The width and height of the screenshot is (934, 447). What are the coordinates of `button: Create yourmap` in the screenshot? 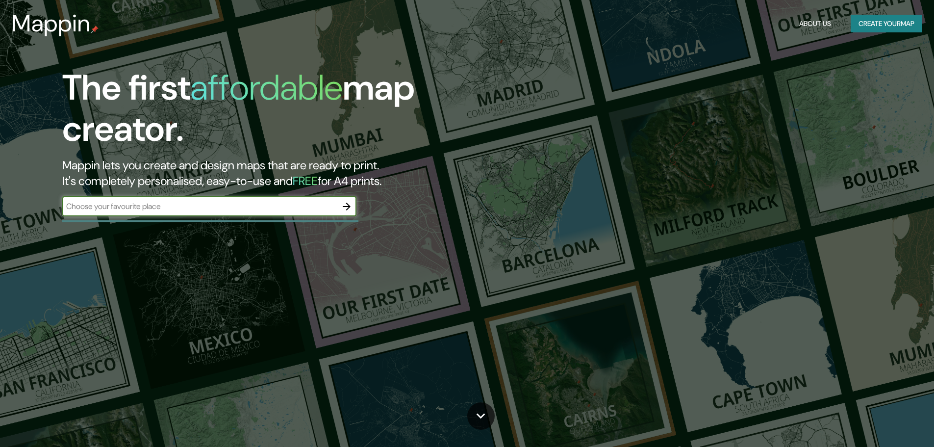 It's located at (887, 24).